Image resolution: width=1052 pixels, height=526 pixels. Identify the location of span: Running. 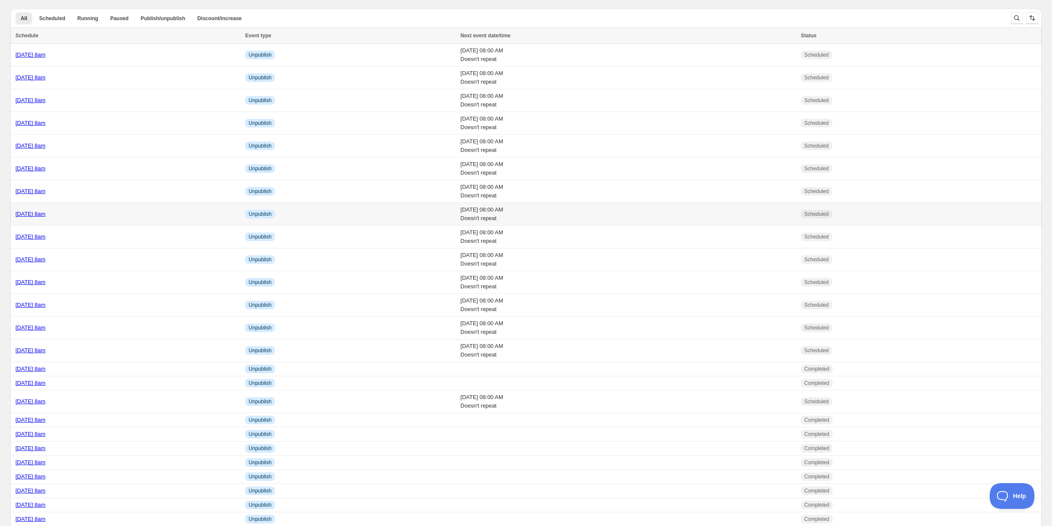
(88, 18).